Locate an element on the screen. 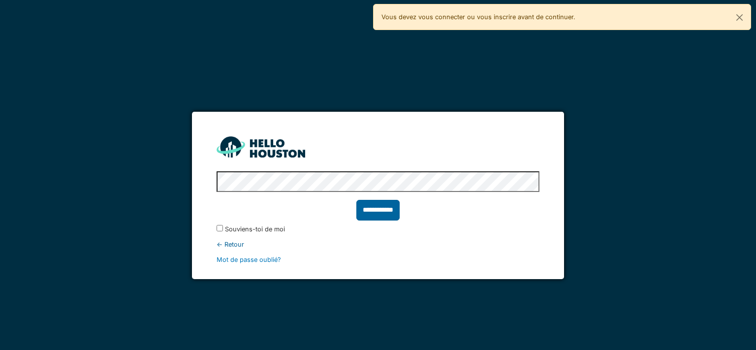 This screenshot has width=756, height=350. a: Mot de passe oublié? is located at coordinates (248, 259).